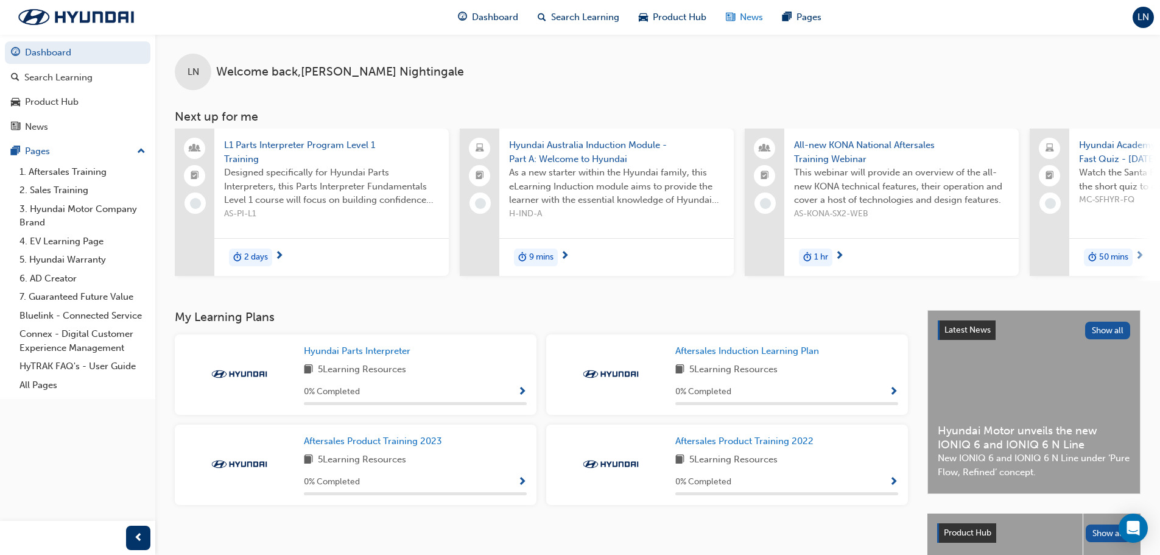 Image resolution: width=1160 pixels, height=555 pixels. Describe the element at coordinates (541, 317) in the screenshot. I see `h3: My Learning Plans` at that location.